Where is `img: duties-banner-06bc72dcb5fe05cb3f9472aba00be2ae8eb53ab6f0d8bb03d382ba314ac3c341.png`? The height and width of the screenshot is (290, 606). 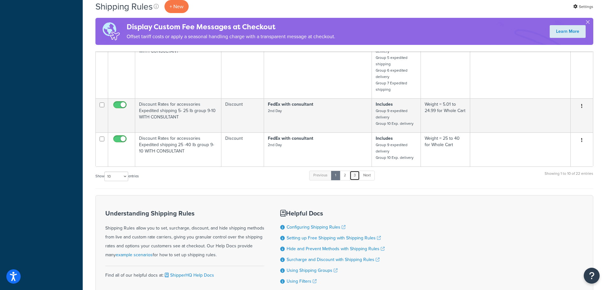
img: duties-banner-06bc72dcb5fe05cb3f9472aba00be2ae8eb53ab6f0d8bb03d382ba314ac3c341.png is located at coordinates (111, 31).